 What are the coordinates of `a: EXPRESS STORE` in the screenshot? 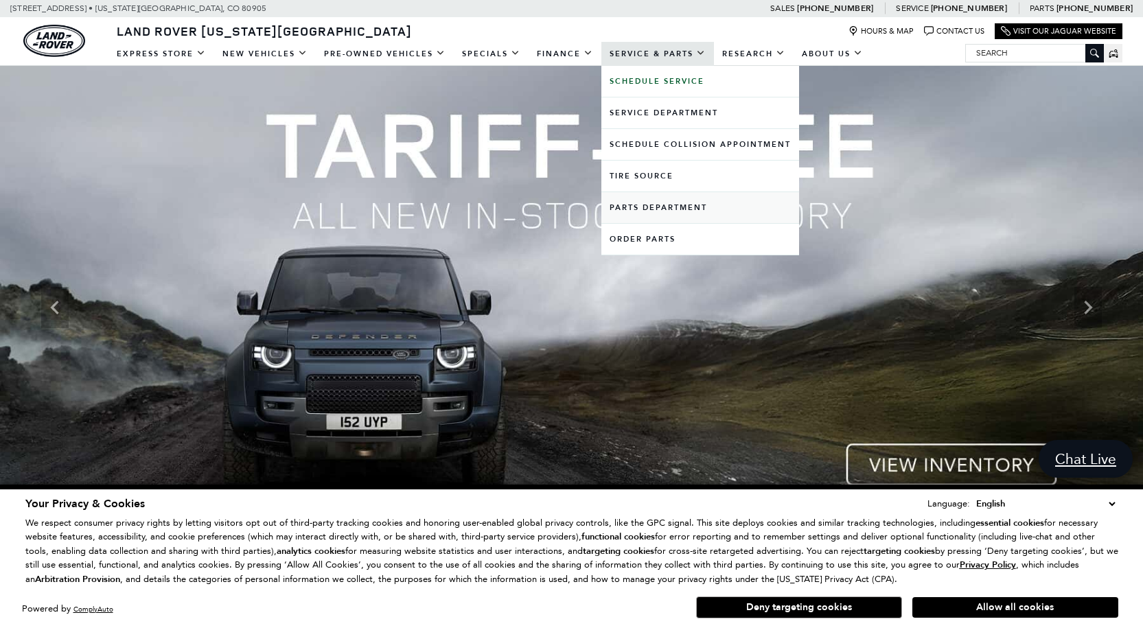 It's located at (161, 54).